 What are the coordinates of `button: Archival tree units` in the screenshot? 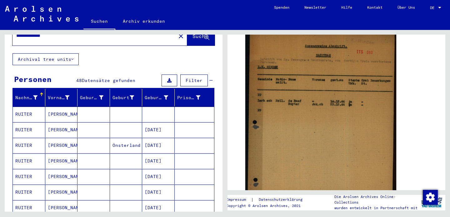 It's located at (46, 59).